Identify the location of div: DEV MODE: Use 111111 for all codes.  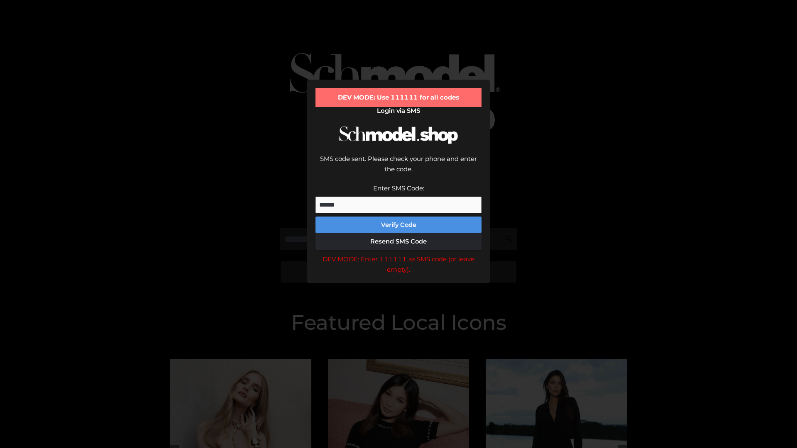
(399, 98).